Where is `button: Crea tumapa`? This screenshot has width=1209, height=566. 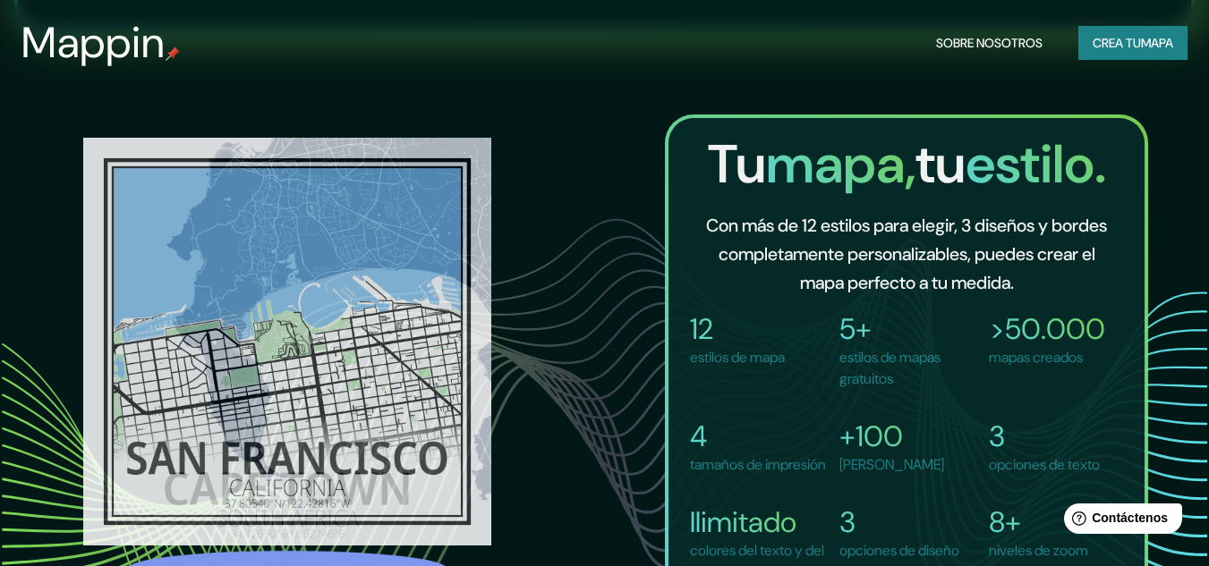 button: Crea tumapa is located at coordinates (1133, 43).